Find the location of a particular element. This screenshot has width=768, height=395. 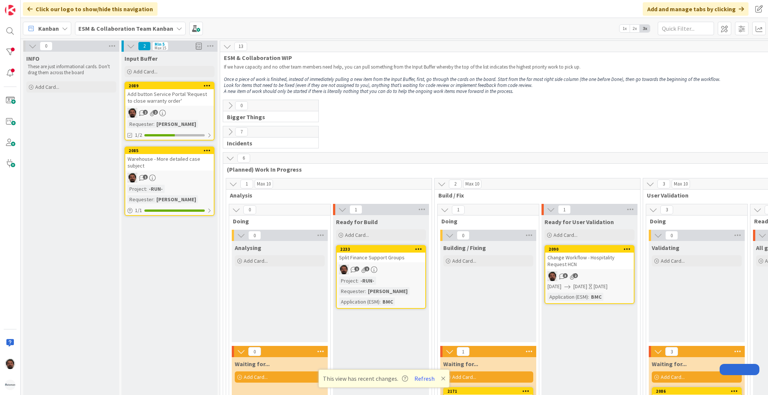

div: Click our logo to show/hide this navigation is located at coordinates (90, 9).